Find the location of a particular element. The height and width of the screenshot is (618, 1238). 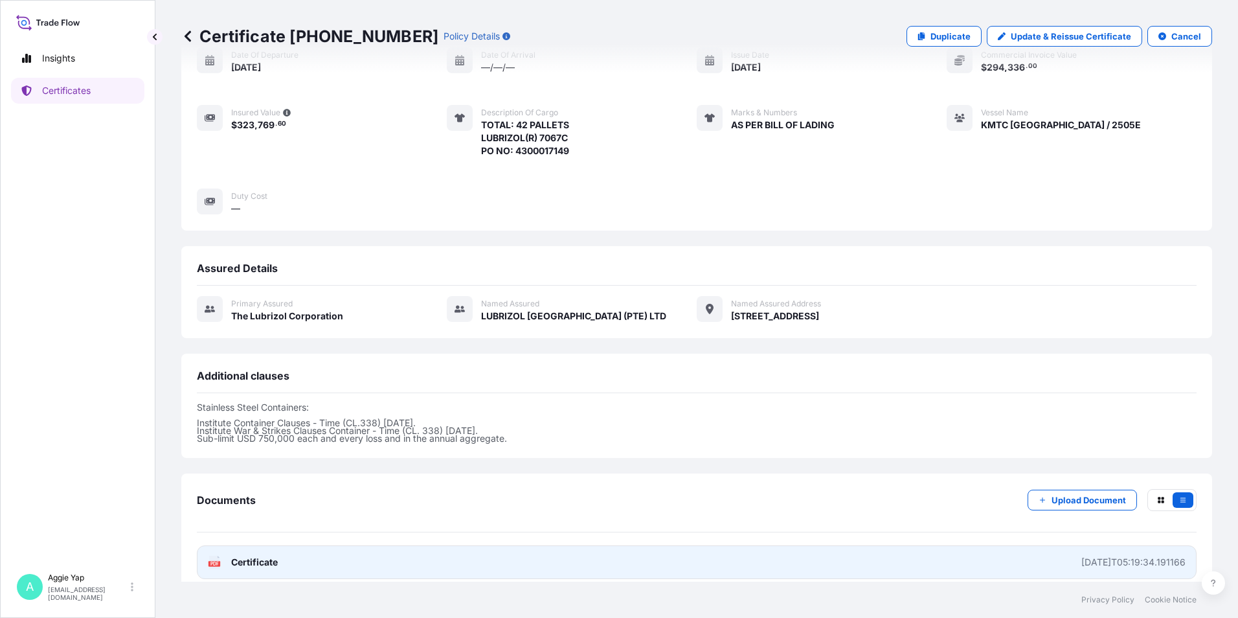

p: Update & Reissue Certificate is located at coordinates (1071, 36).